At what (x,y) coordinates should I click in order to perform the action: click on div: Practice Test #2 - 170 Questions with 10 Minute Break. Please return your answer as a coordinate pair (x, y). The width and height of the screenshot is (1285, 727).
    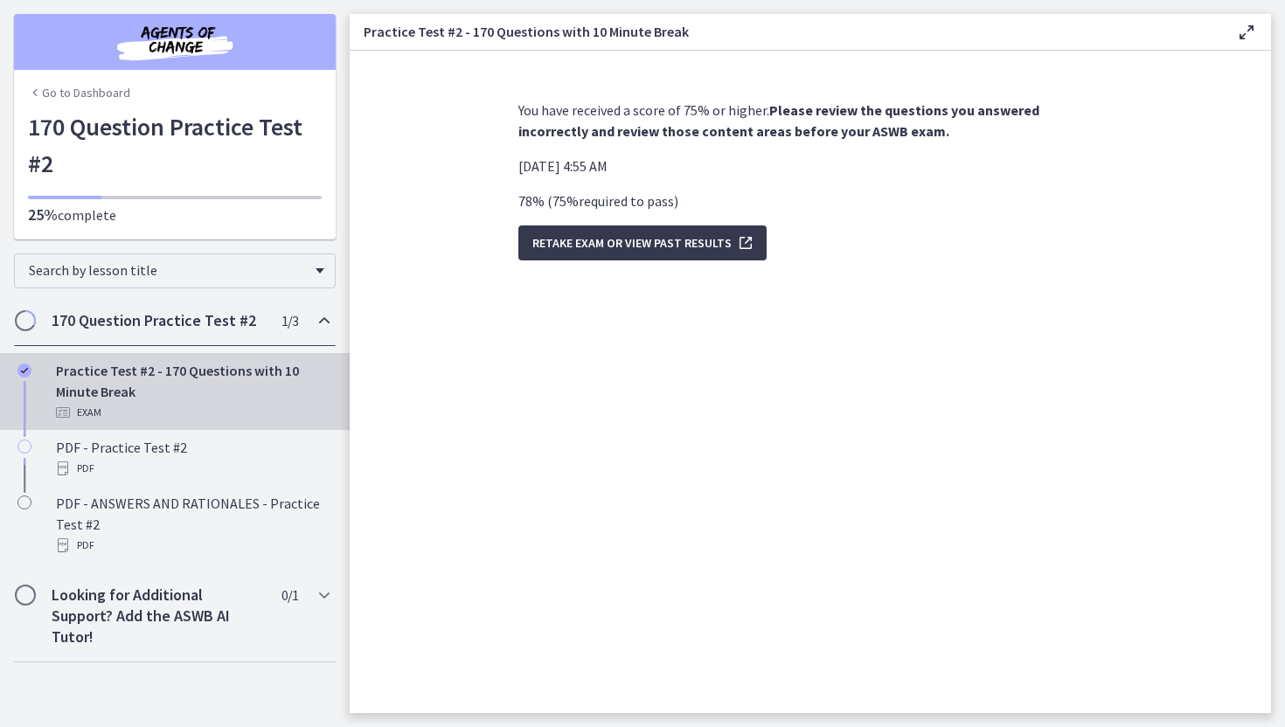
    Looking at the image, I should click on (192, 392).